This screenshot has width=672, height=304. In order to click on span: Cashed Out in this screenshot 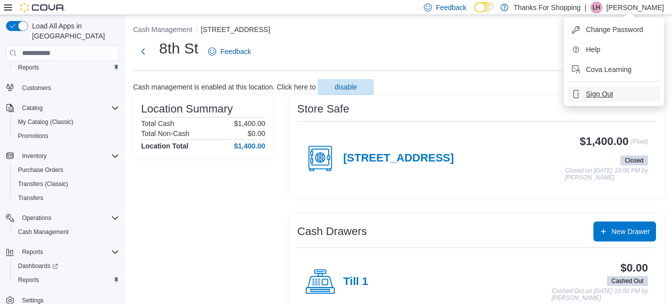, I will do `click(628, 281)`.